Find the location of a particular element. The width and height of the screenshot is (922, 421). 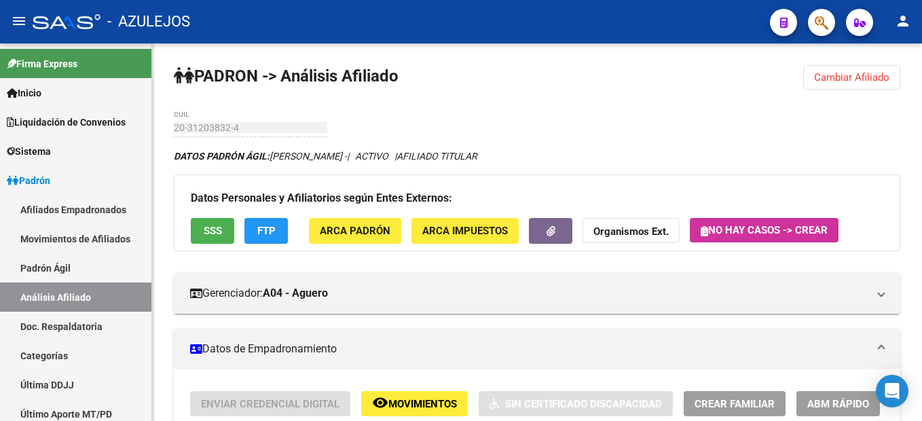

mat-panel-title: Datos de Empadronamiento is located at coordinates (529, 349).